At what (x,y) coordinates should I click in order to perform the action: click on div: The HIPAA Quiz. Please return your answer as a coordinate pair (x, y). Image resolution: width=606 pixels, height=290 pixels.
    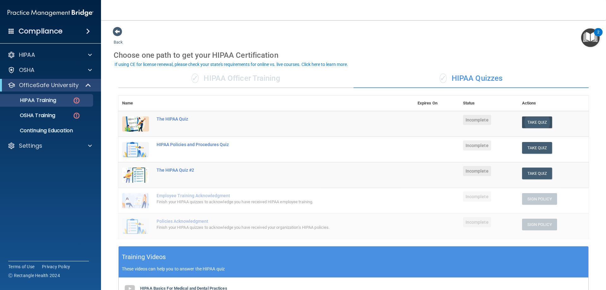
    Looking at the image, I should click on (269, 119).